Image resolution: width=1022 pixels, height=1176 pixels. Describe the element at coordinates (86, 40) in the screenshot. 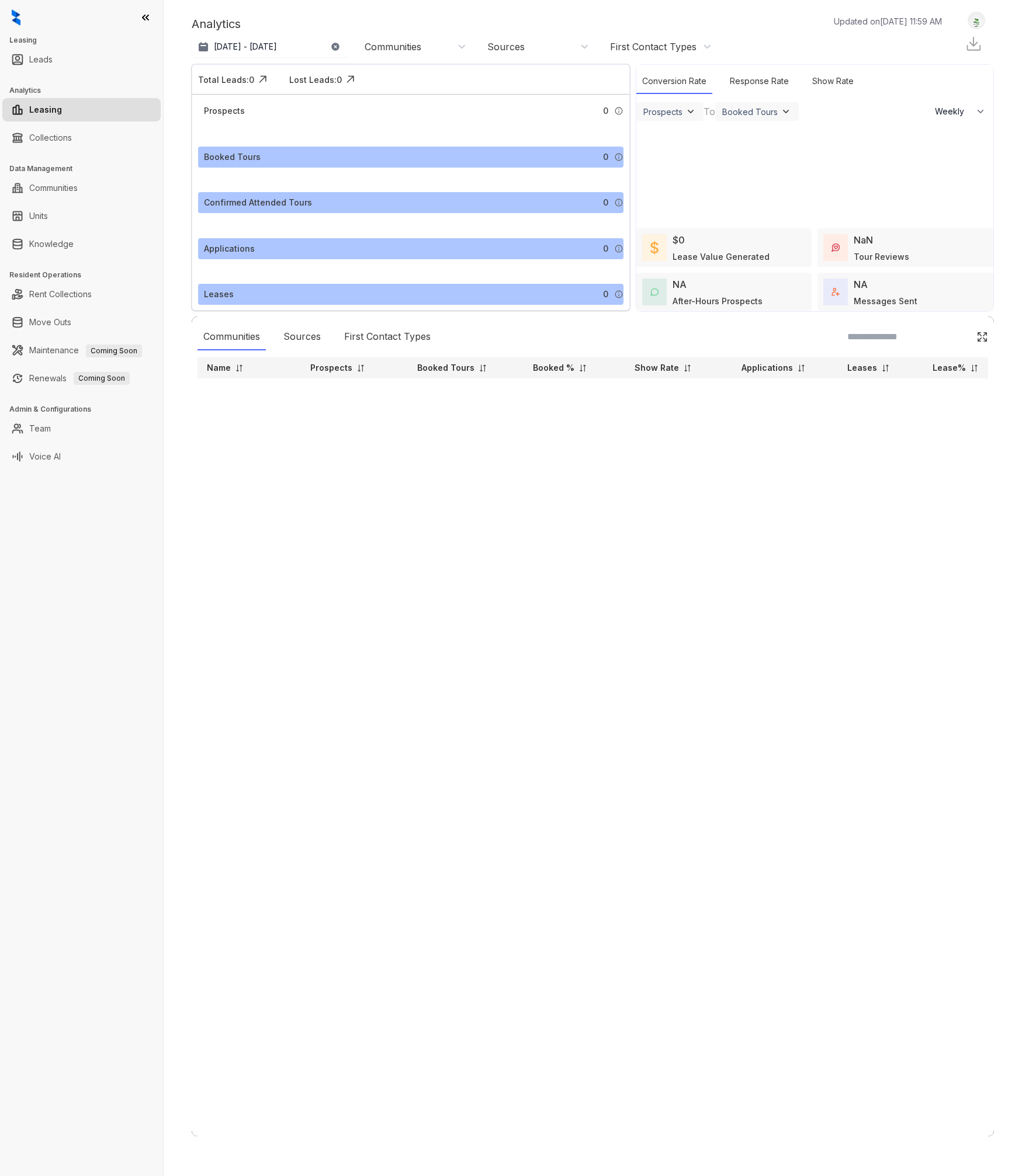

I see `h3: Leasing` at that location.